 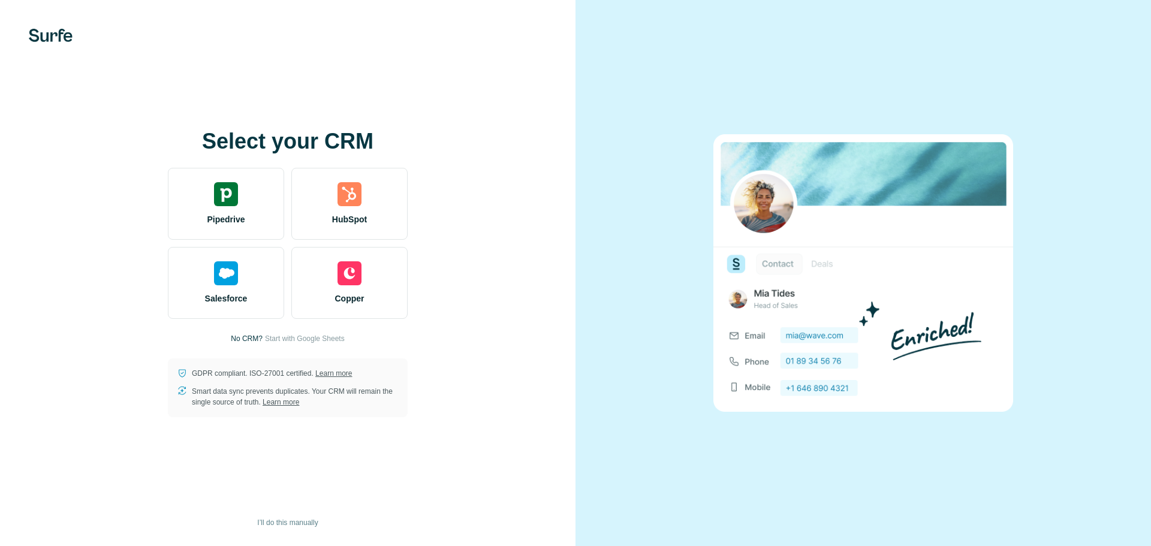 What do you see at coordinates (295, 397) in the screenshot?
I see `p: Smart data sync prevents duplicates. Your CRM will remain the single source of truth.` at bounding box center [295, 397].